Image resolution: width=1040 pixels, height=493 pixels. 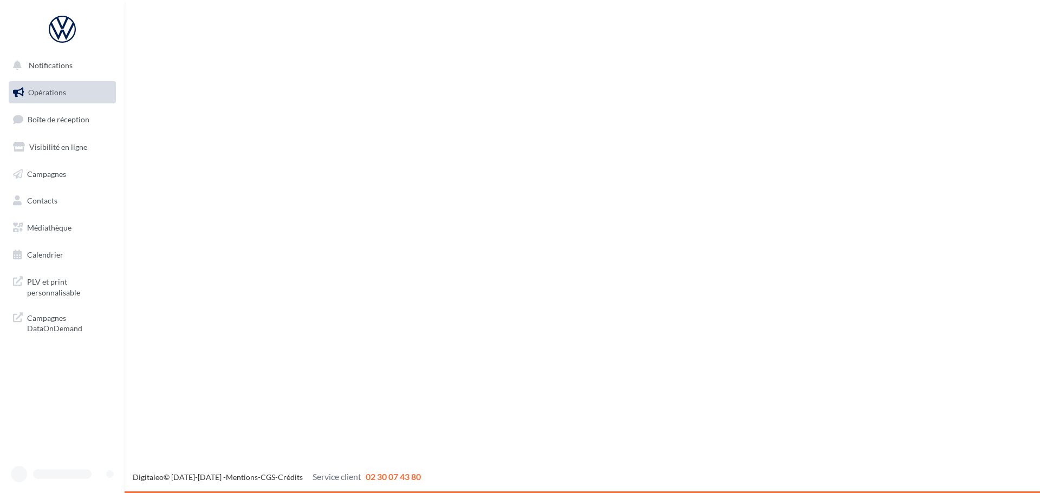 I want to click on a: Crédits, so click(x=290, y=477).